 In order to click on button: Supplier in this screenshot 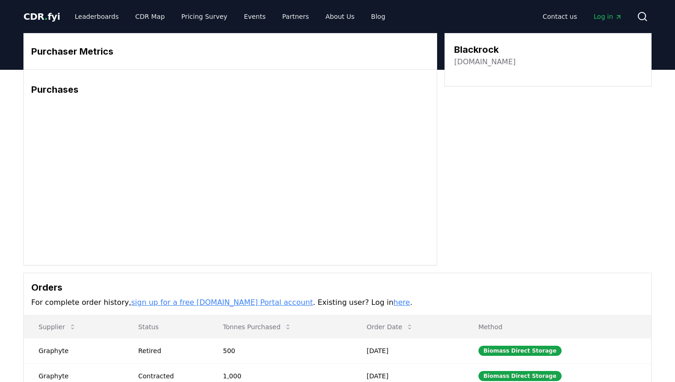, I will do `click(57, 327)`.